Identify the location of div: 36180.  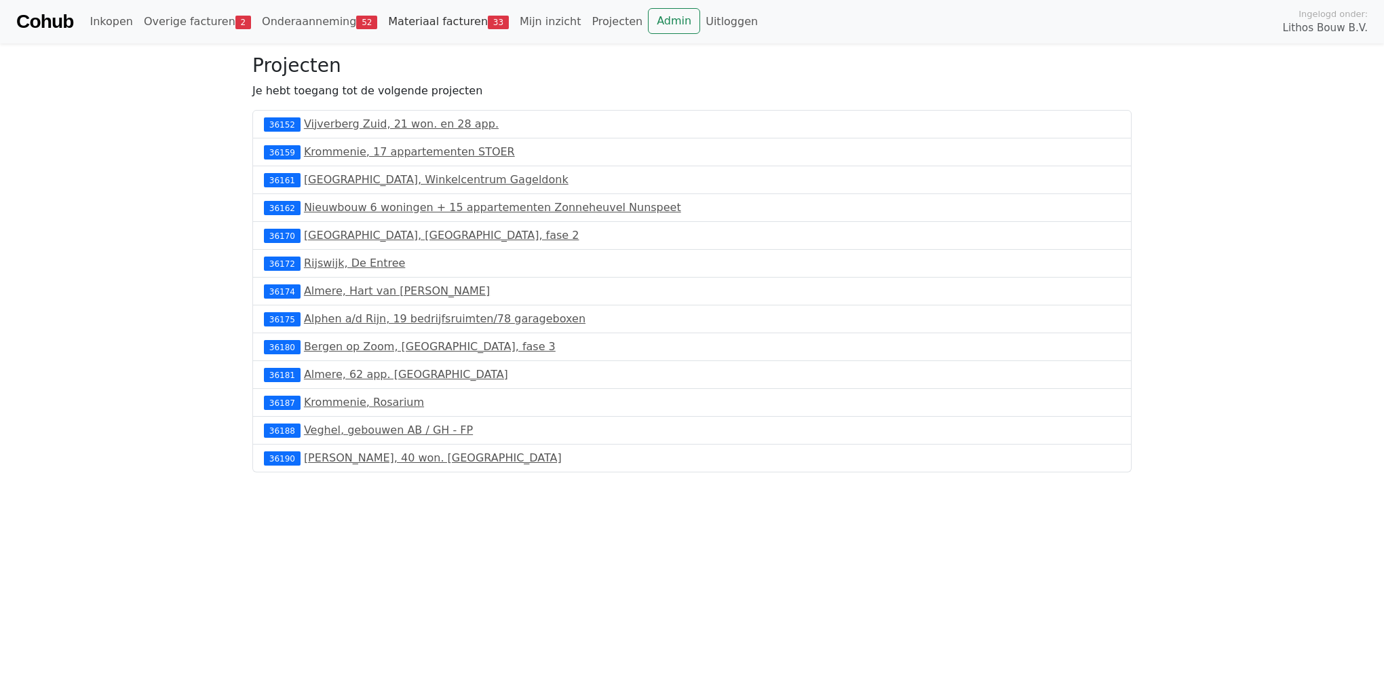
(282, 347).